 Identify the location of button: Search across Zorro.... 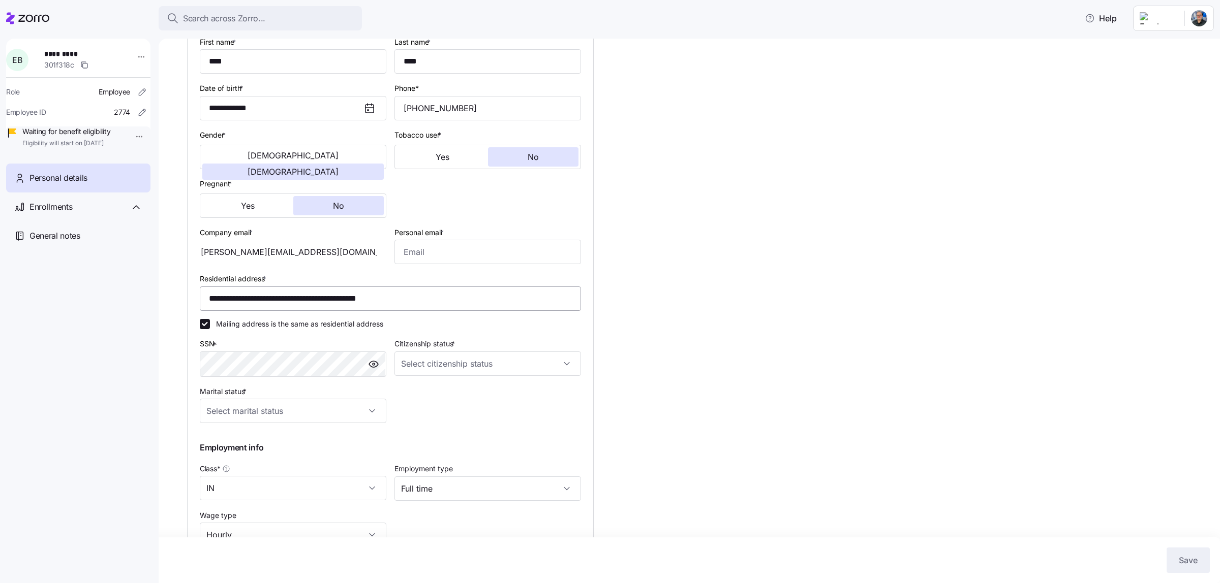
(260, 18).